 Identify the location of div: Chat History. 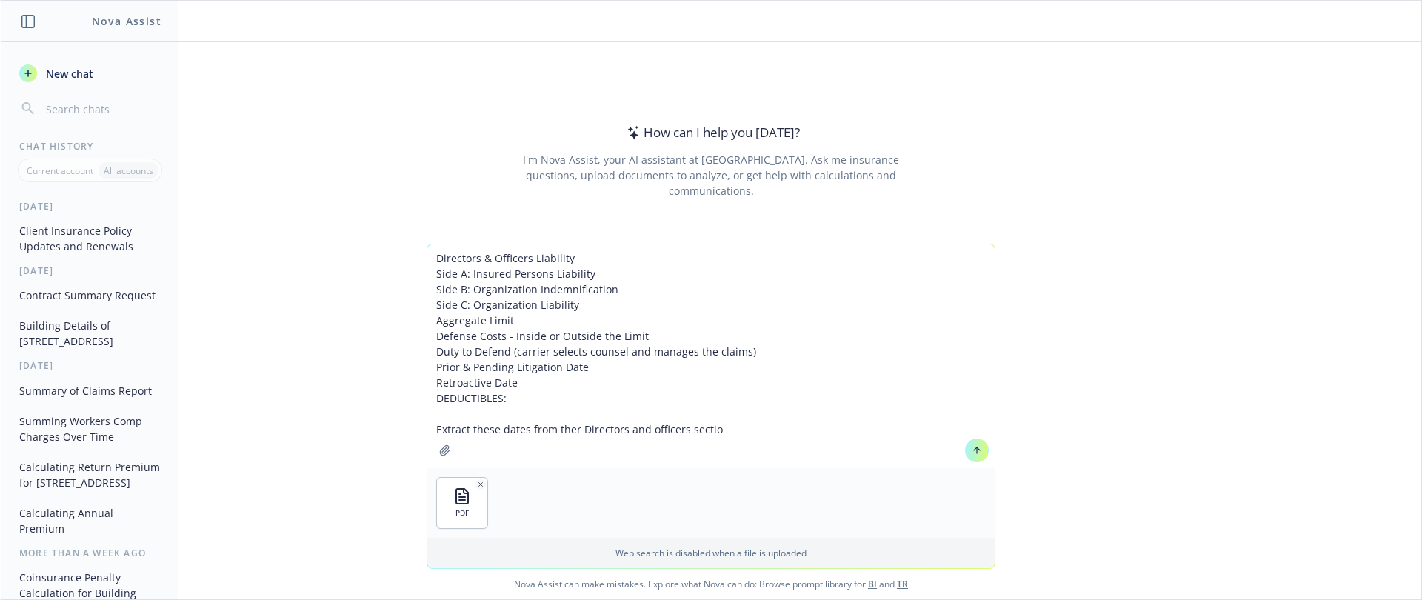
(90, 146).